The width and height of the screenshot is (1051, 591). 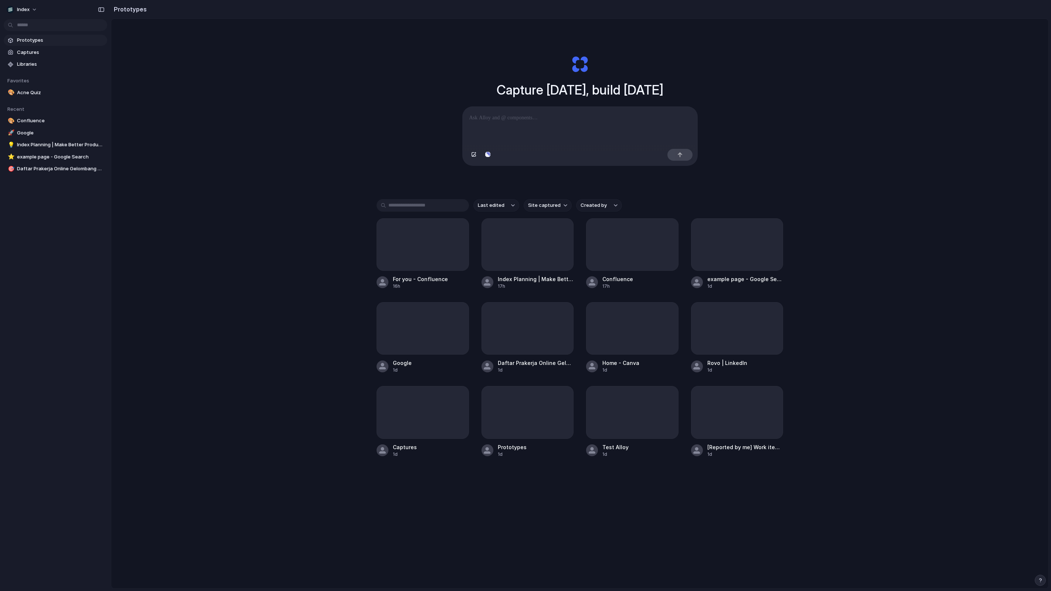 I want to click on div: example page - Google Search, so click(x=746, y=279).